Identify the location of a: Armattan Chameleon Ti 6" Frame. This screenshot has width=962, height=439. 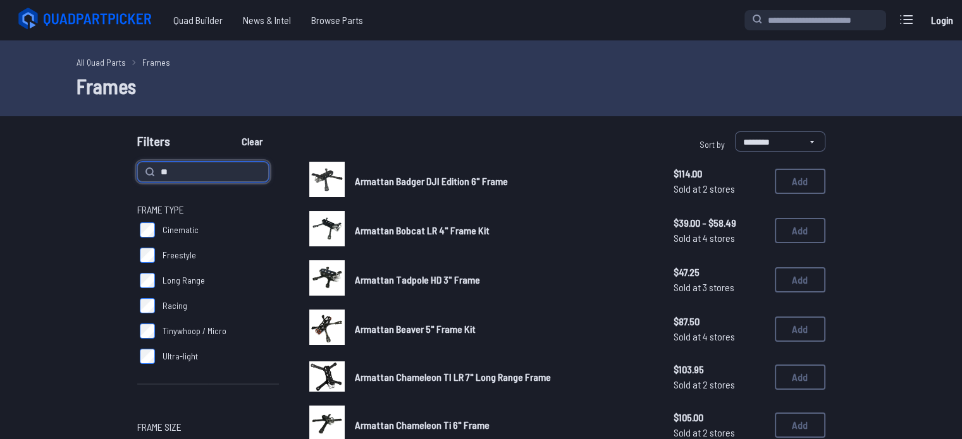
(504, 425).